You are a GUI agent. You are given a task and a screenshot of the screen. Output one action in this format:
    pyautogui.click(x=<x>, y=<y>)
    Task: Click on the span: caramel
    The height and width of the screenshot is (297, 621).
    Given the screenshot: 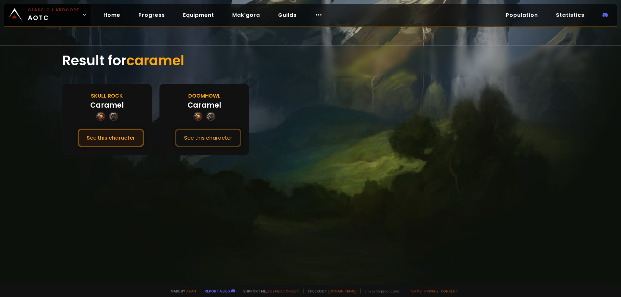 What is the action you would take?
    pyautogui.click(x=155, y=60)
    